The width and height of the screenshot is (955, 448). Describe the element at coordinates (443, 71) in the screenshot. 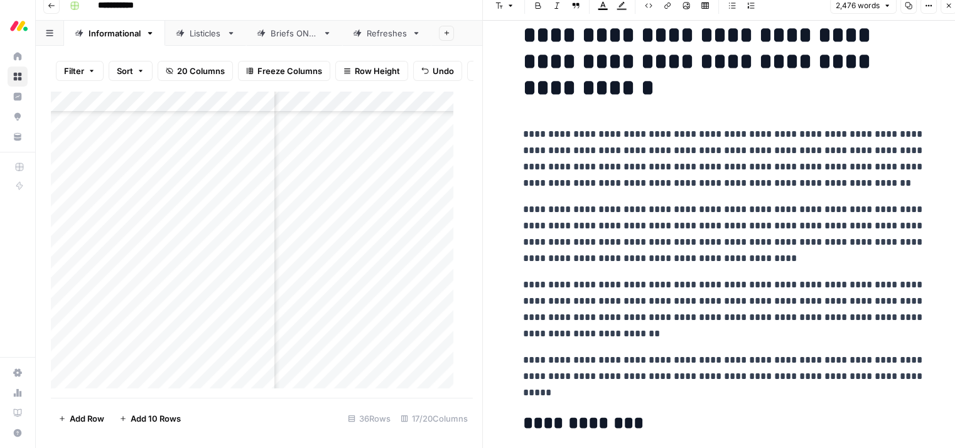

I see `span: Undo` at that location.